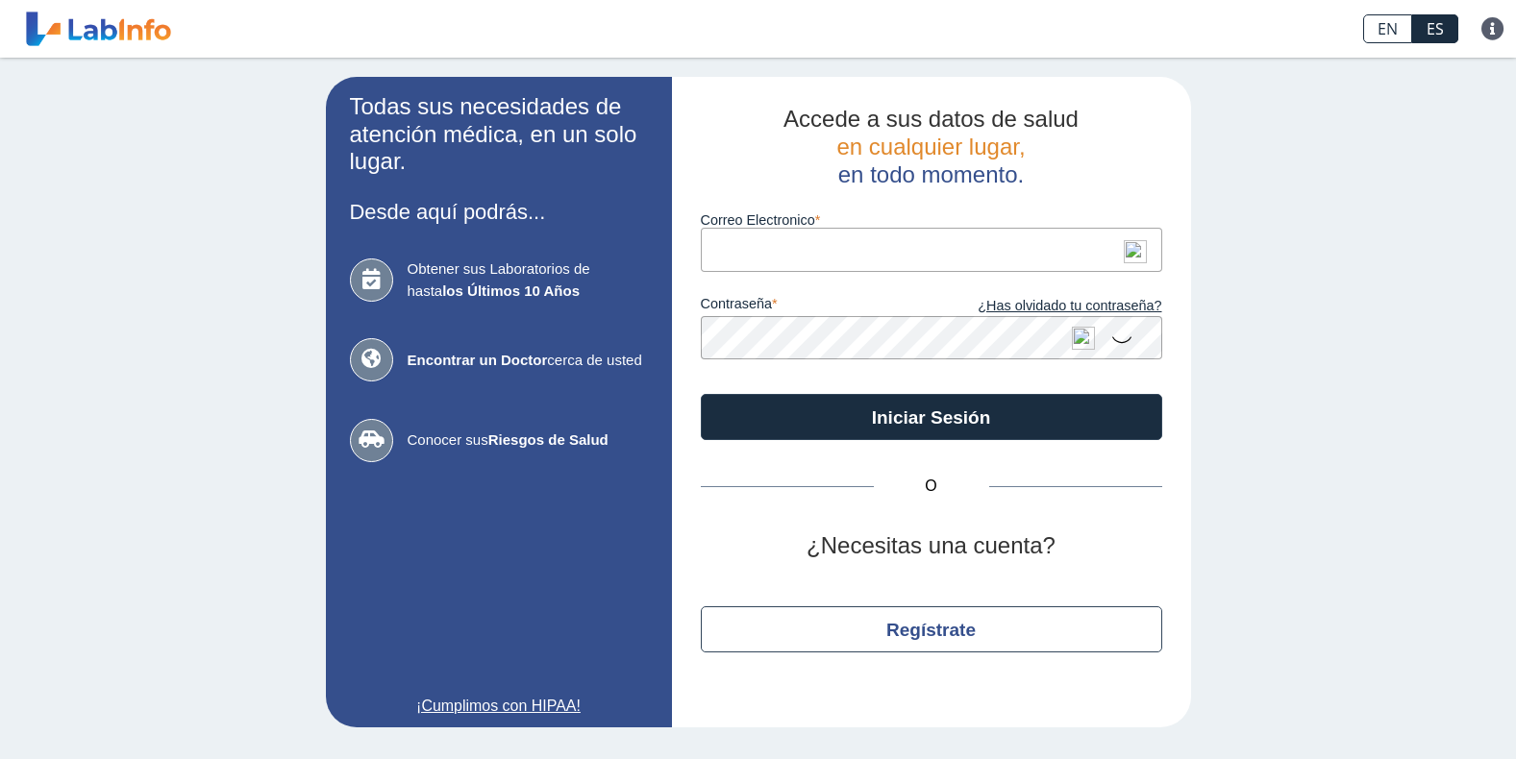  What do you see at coordinates (931, 220) in the screenshot?
I see `label: Correo Electronico` at bounding box center [931, 220].